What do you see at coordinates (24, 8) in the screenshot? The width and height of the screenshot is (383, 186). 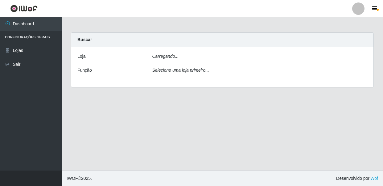 I see `img: CoreUI Logo` at bounding box center [24, 8].